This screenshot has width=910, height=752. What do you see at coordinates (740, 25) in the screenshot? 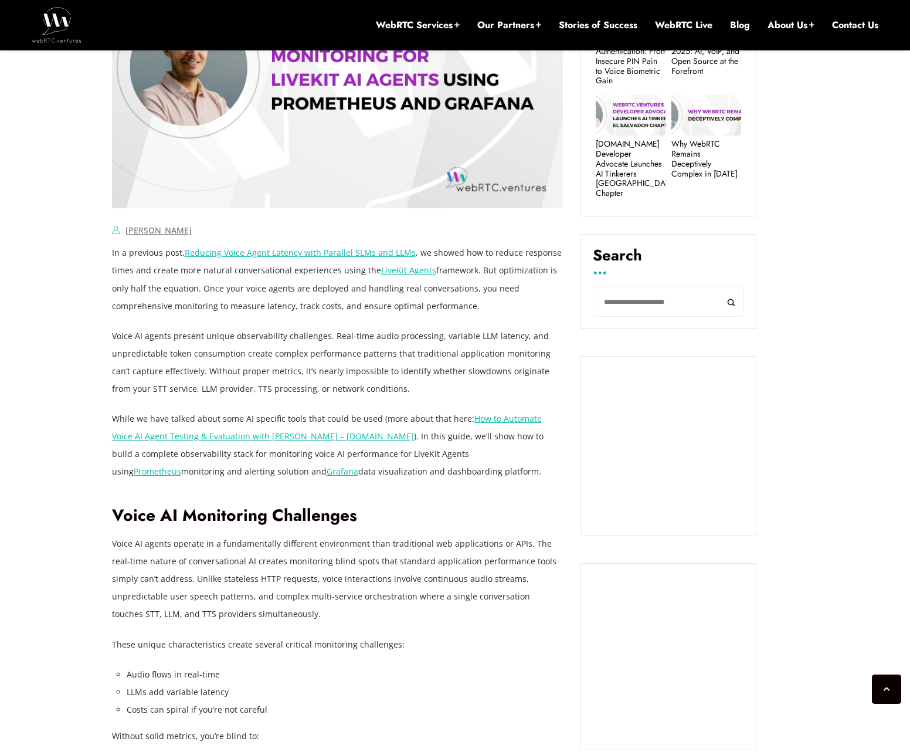
I see `a: Blog` at bounding box center [740, 25].